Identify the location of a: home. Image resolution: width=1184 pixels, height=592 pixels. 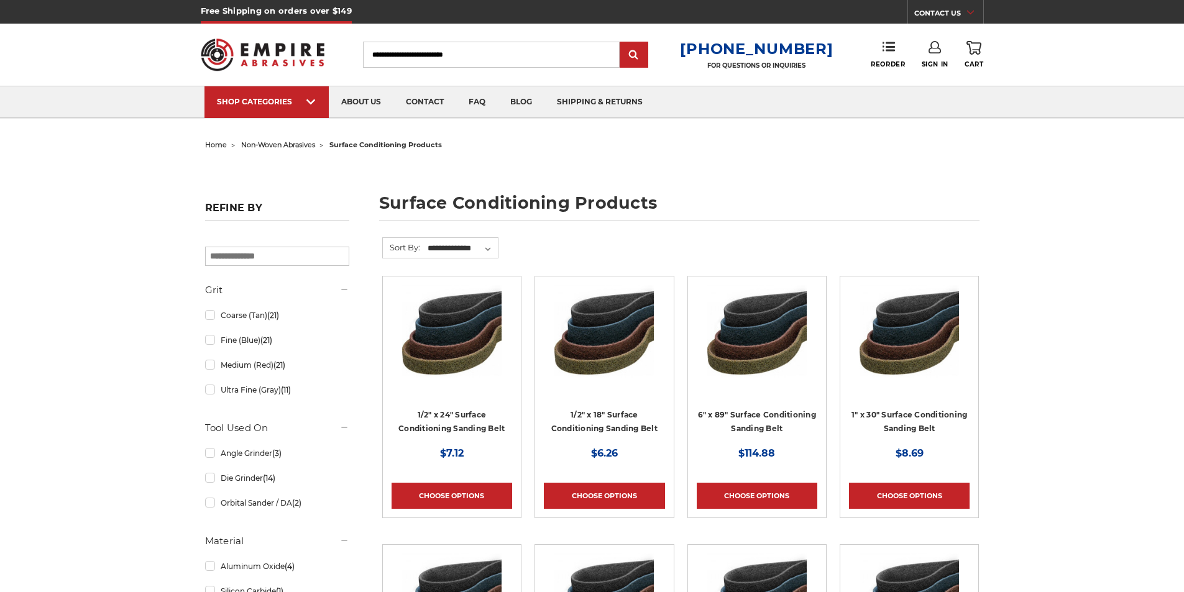
(216, 145).